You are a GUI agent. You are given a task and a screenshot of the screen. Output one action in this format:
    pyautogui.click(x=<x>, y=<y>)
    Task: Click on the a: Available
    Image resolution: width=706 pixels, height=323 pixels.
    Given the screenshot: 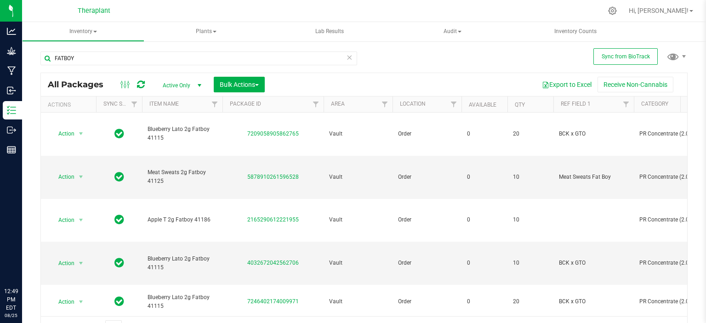 What is the action you would take?
    pyautogui.click(x=483, y=105)
    